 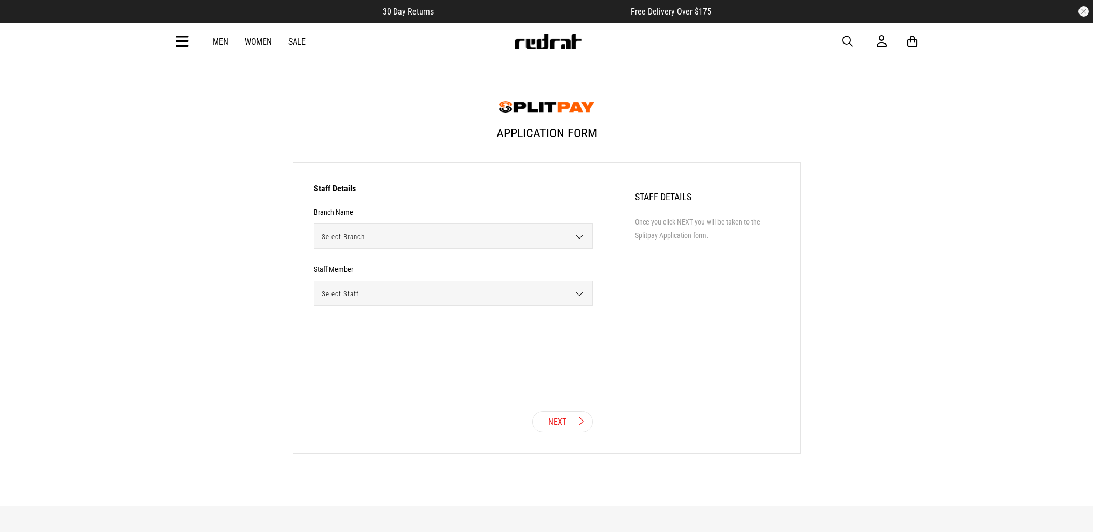 I want to click on a: Sale, so click(x=297, y=41).